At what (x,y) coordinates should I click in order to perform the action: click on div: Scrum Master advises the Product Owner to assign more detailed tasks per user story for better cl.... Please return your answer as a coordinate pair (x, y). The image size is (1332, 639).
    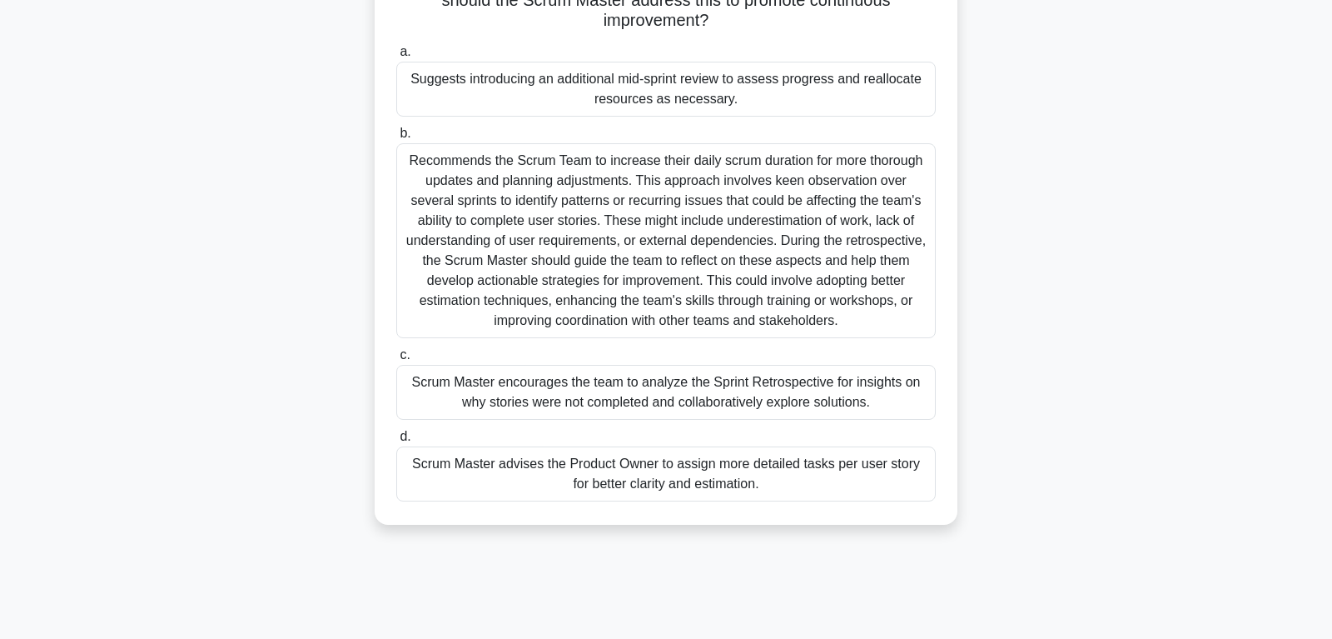
    Looking at the image, I should click on (666, 474).